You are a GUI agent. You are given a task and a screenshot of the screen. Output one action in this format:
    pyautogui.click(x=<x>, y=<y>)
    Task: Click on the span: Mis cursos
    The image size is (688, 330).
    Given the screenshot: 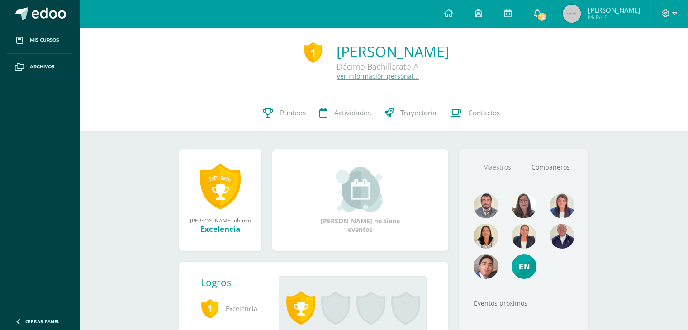 What is the action you would take?
    pyautogui.click(x=44, y=40)
    